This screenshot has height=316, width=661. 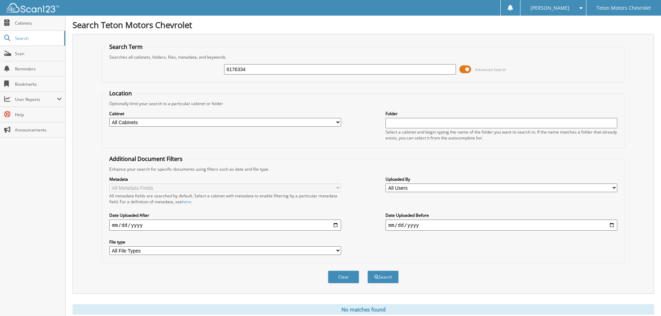 I want to click on h1: Search Teton Motors Chevrolet, so click(x=363, y=25).